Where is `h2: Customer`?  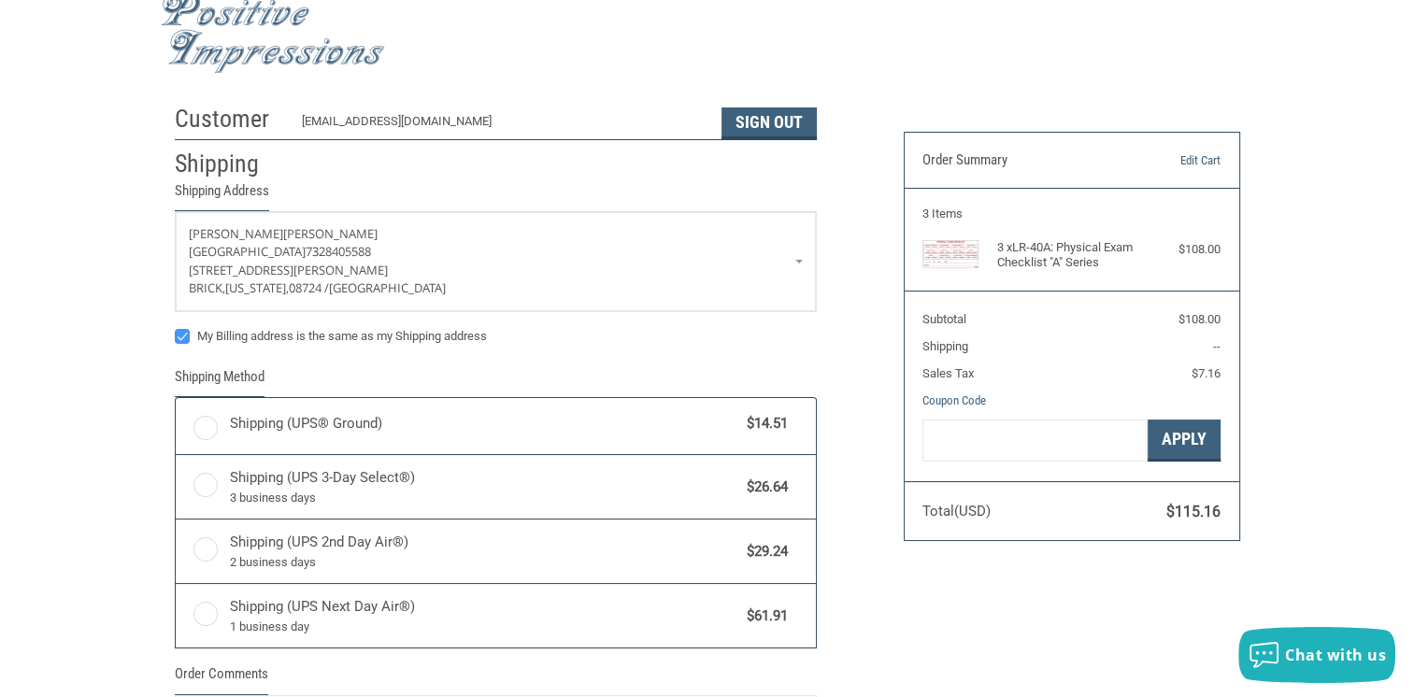
h2: Customer is located at coordinates (229, 119).